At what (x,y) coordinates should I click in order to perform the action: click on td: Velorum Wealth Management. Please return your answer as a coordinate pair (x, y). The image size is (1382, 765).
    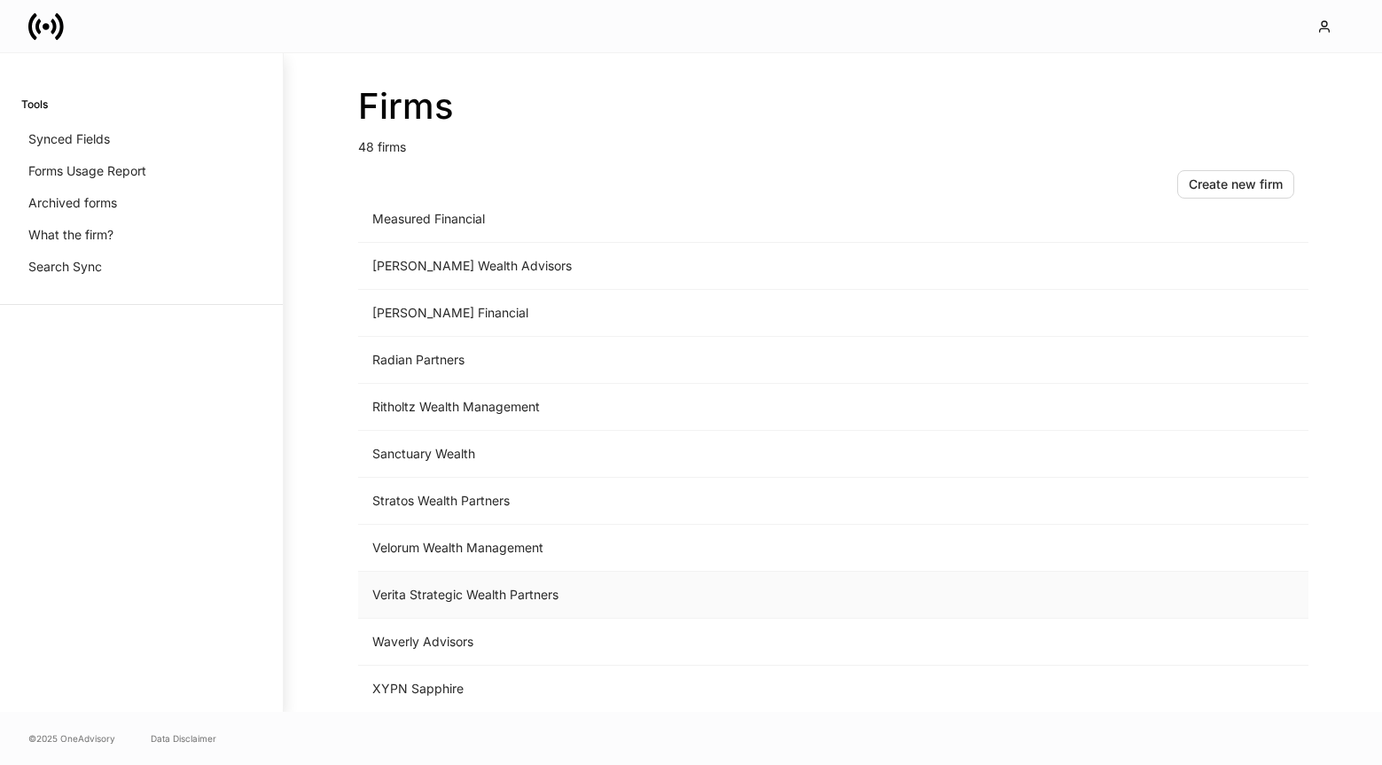
    Looking at the image, I should click on (686, 548).